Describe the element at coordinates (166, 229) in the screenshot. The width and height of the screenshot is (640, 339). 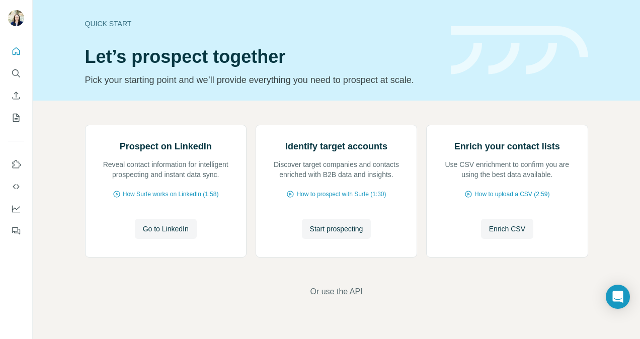
I see `span: Go to LinkedIn` at that location.